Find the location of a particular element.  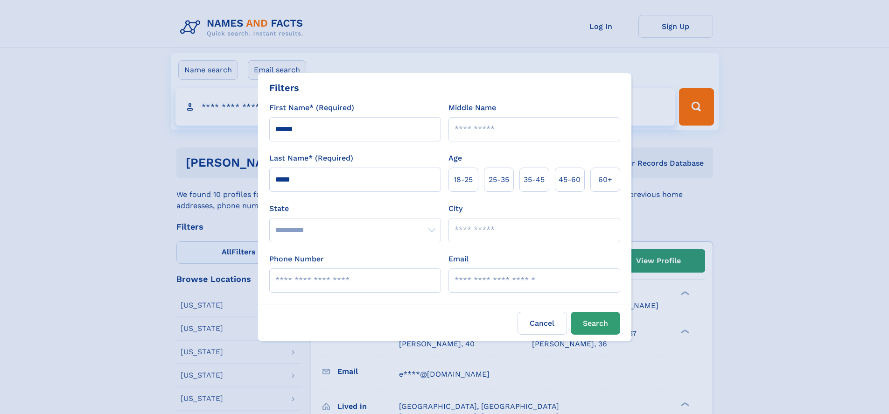

span: 35‑45 is located at coordinates (534, 180).